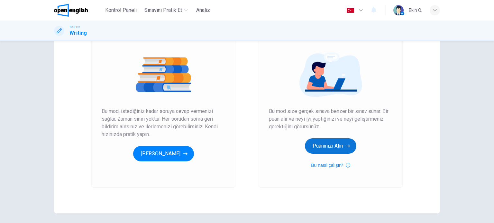  What do you see at coordinates (350, 10) in the screenshot?
I see `img: tr` at bounding box center [350, 10].